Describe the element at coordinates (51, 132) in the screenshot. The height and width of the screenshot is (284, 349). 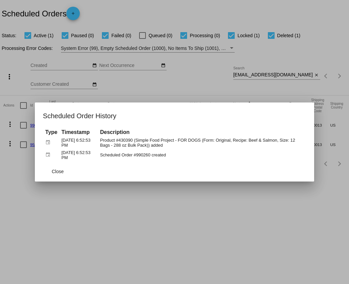
I see `th: Type` at that location.